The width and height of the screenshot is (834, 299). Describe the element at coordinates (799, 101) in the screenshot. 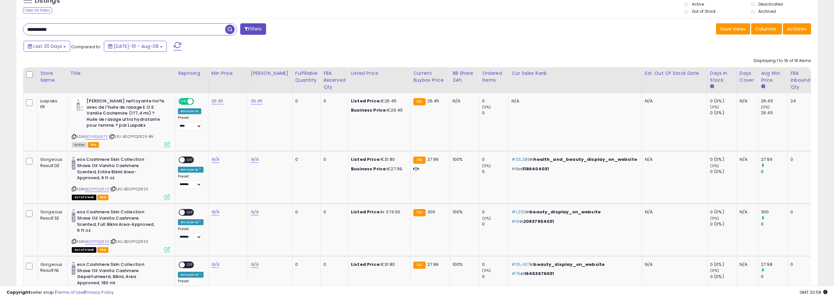

I see `div: 24` at that location.